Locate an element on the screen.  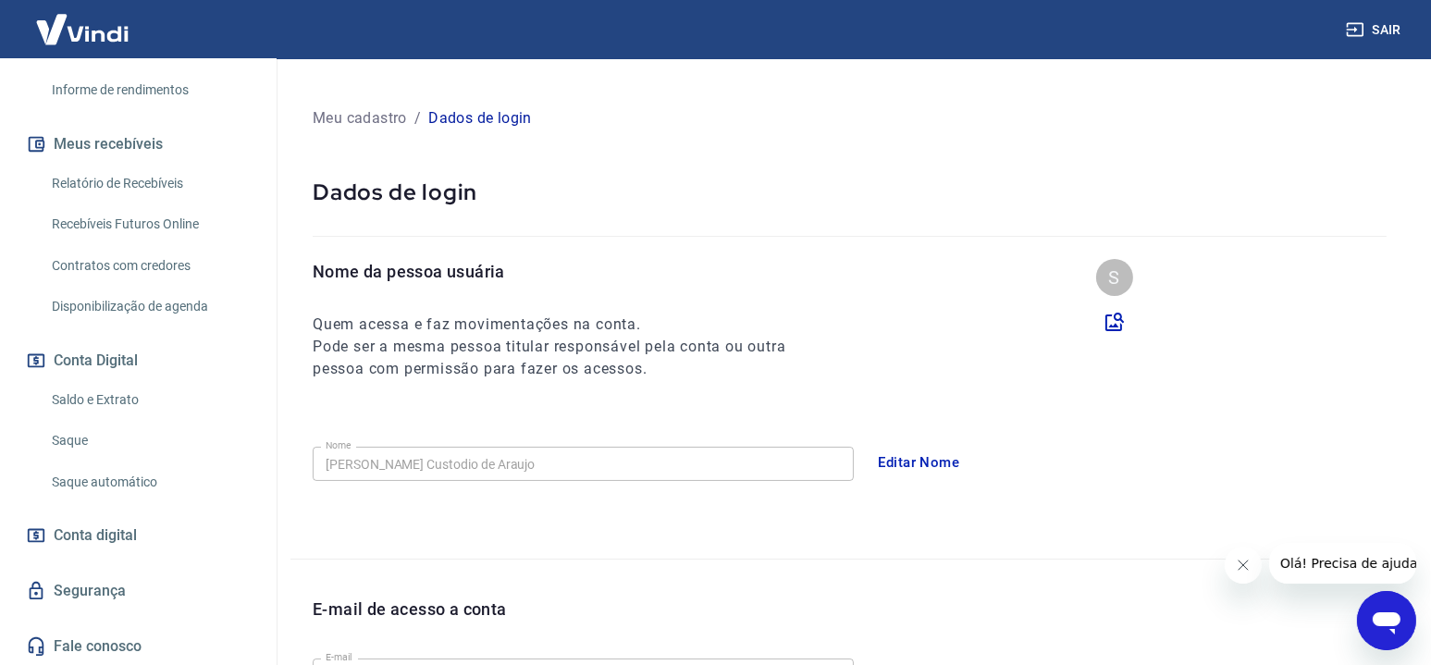
a: Relatório de Recebíveis is located at coordinates (149, 183).